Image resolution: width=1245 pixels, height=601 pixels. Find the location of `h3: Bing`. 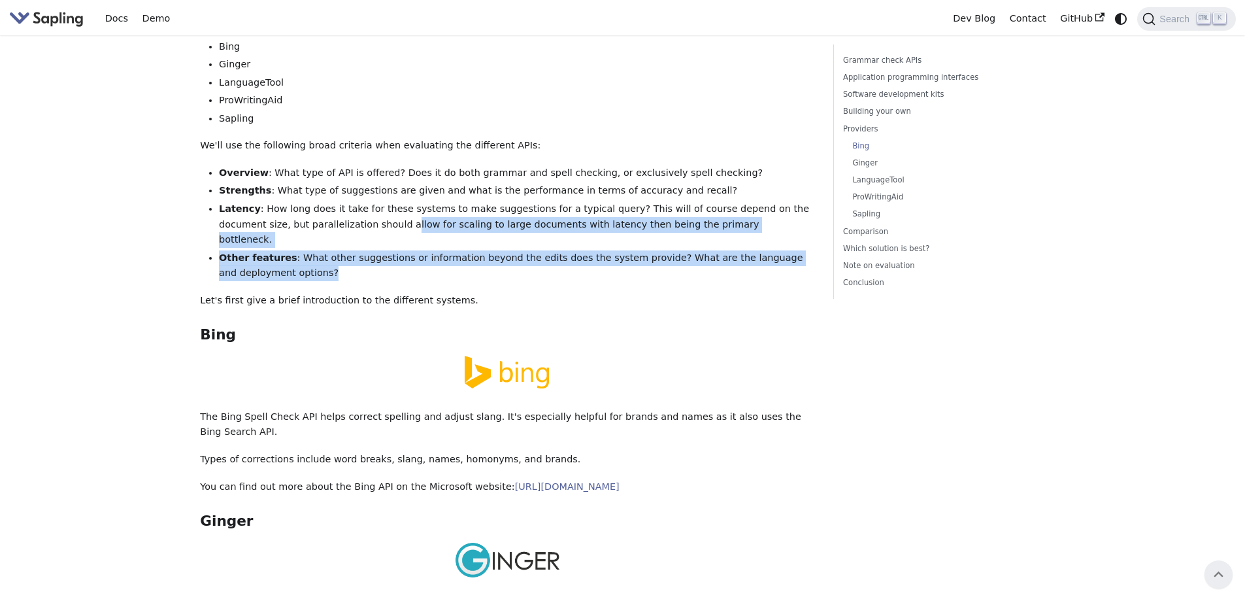

h3: Bing is located at coordinates (507, 335).